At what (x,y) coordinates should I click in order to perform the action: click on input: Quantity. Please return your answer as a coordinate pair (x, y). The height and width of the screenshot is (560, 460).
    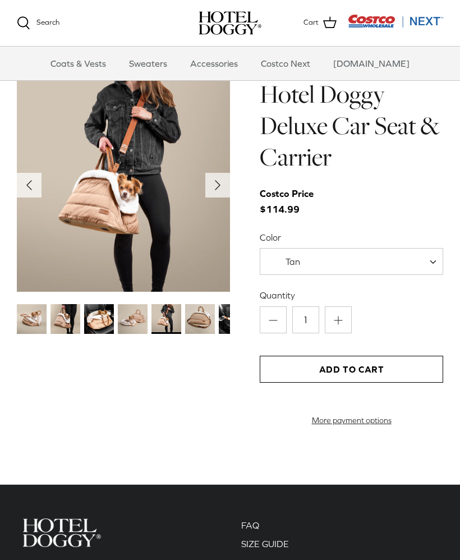
    Looking at the image, I should click on (306, 320).